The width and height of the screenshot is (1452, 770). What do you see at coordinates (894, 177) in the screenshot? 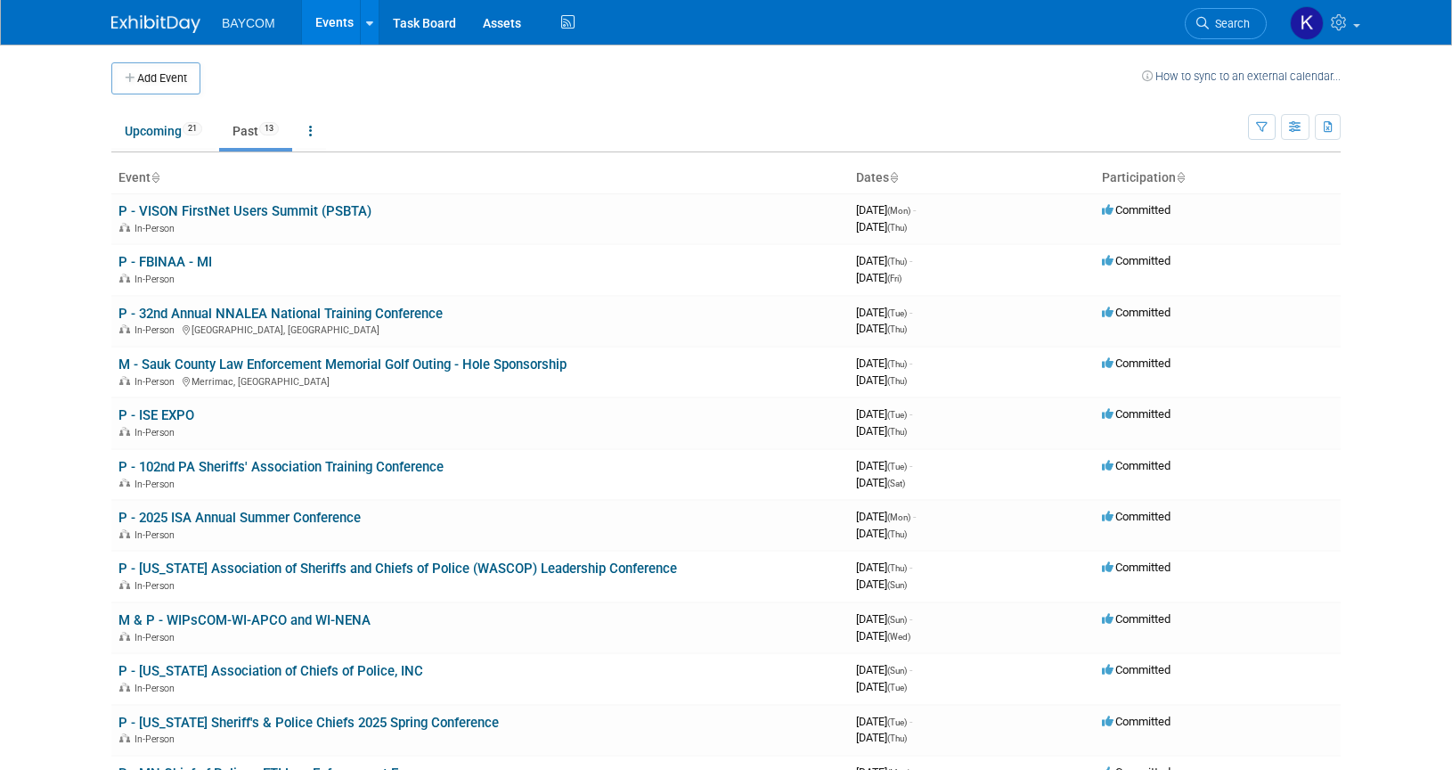
I see `a: Sort by Start Date` at bounding box center [894, 177].